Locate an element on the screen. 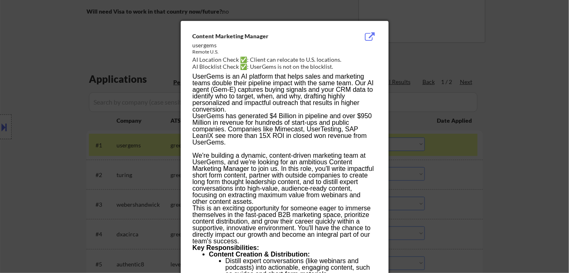 Image resolution: width=569 pixels, height=273 pixels. div: Remote U.S. is located at coordinates (264, 52).